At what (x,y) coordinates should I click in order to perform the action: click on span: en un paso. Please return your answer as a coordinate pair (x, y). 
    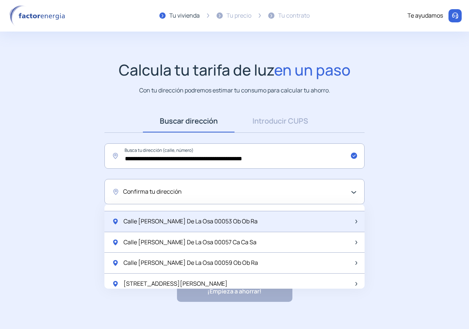
    Looking at the image, I should click on (312, 70).